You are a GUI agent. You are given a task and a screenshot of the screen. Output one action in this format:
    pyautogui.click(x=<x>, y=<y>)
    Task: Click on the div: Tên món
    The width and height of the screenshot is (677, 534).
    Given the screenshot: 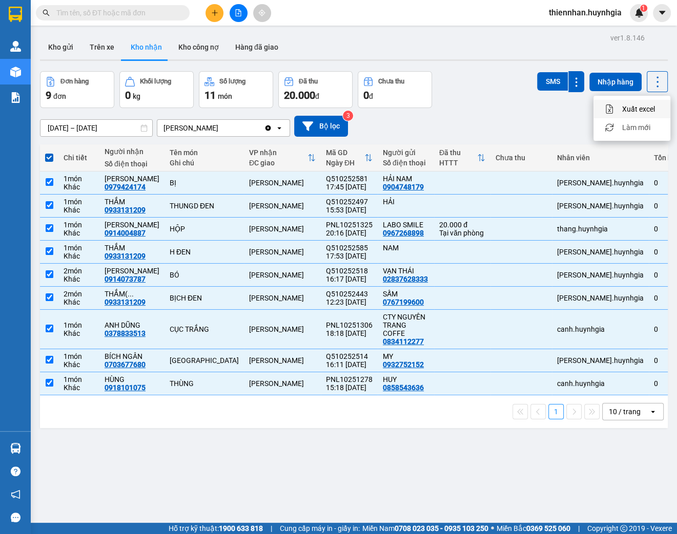 What is the action you would take?
    pyautogui.click(x=204, y=153)
    